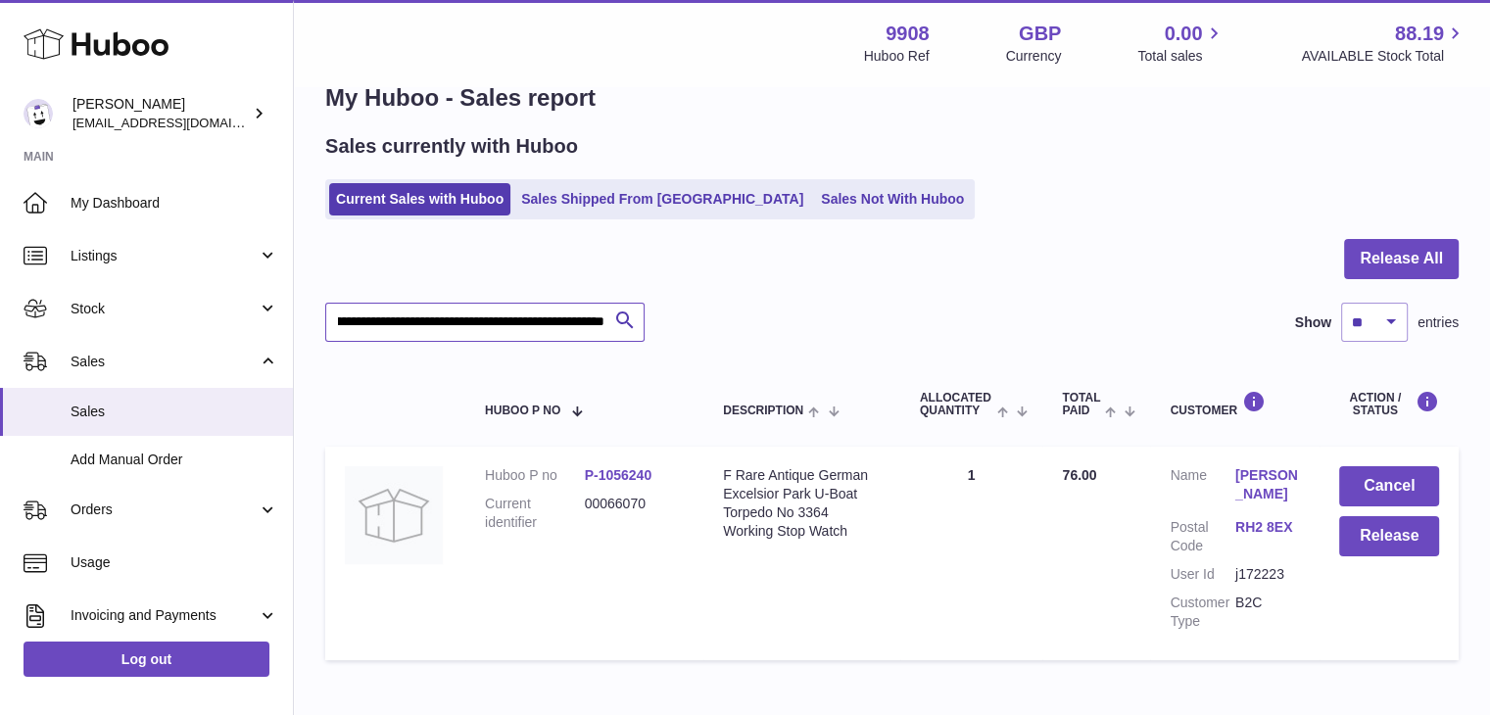  I want to click on dt: Huboo P no, so click(535, 475).